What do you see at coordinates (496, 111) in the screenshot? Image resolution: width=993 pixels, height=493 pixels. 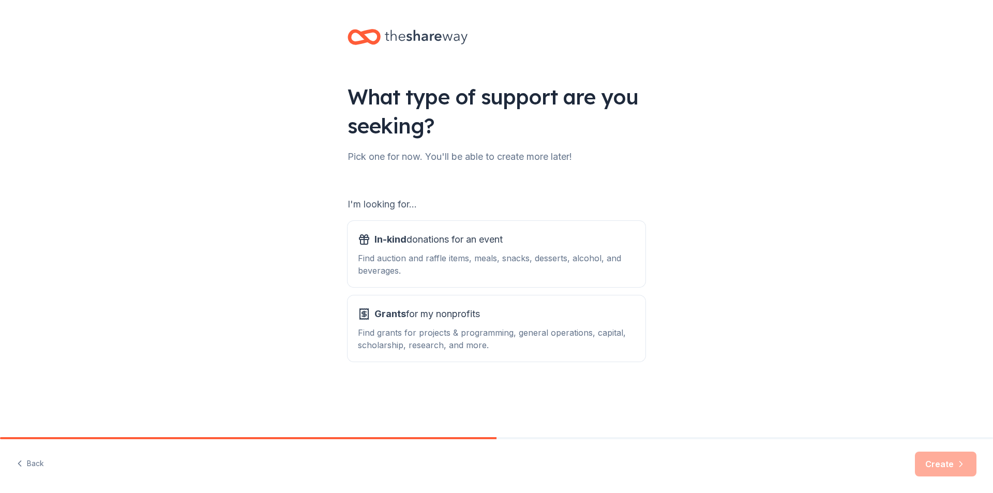 I see `div: What type of support are you seeking?` at bounding box center [496, 111].